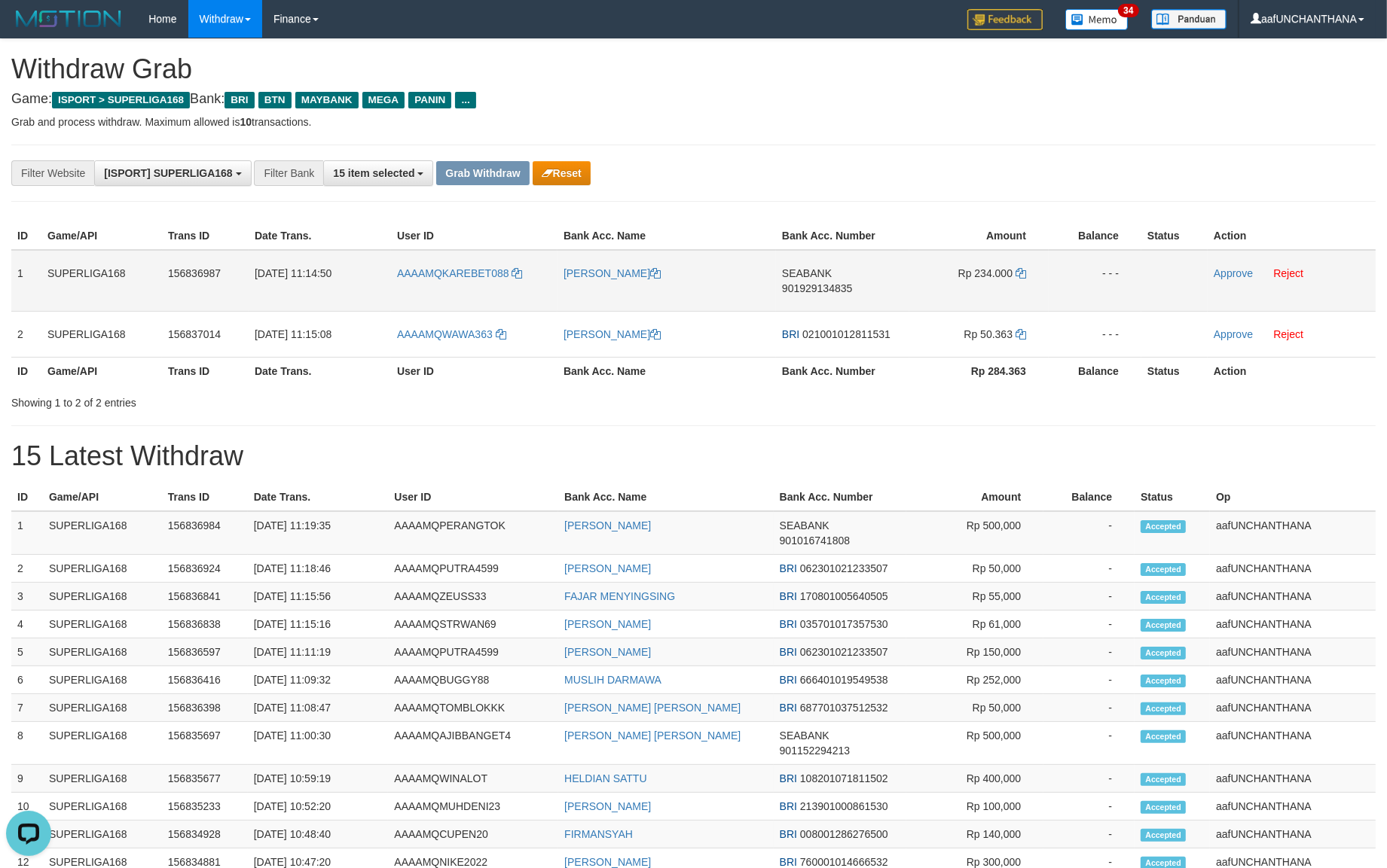 This screenshot has width=1387, height=868. Describe the element at coordinates (974, 680) in the screenshot. I see `td: Rp 252,000` at that location.